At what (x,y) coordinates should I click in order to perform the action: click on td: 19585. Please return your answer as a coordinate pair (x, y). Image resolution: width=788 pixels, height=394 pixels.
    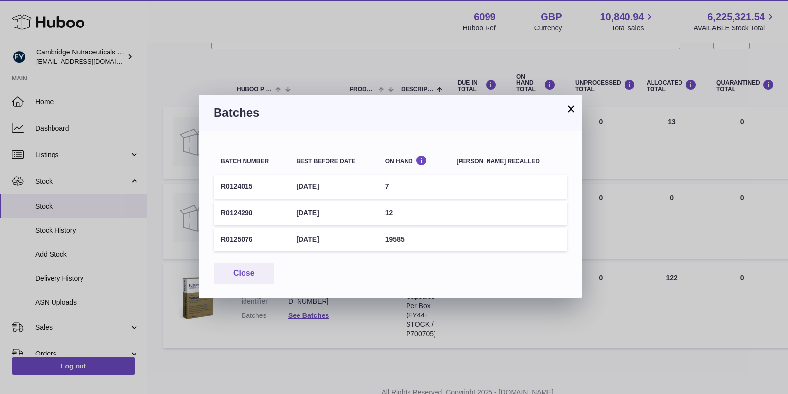
    Looking at the image, I should click on (413, 240).